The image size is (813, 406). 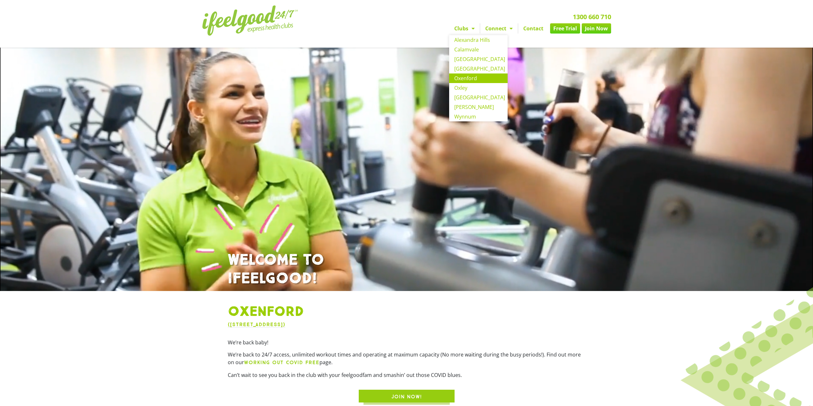 I want to click on a: Clubs, so click(x=465, y=28).